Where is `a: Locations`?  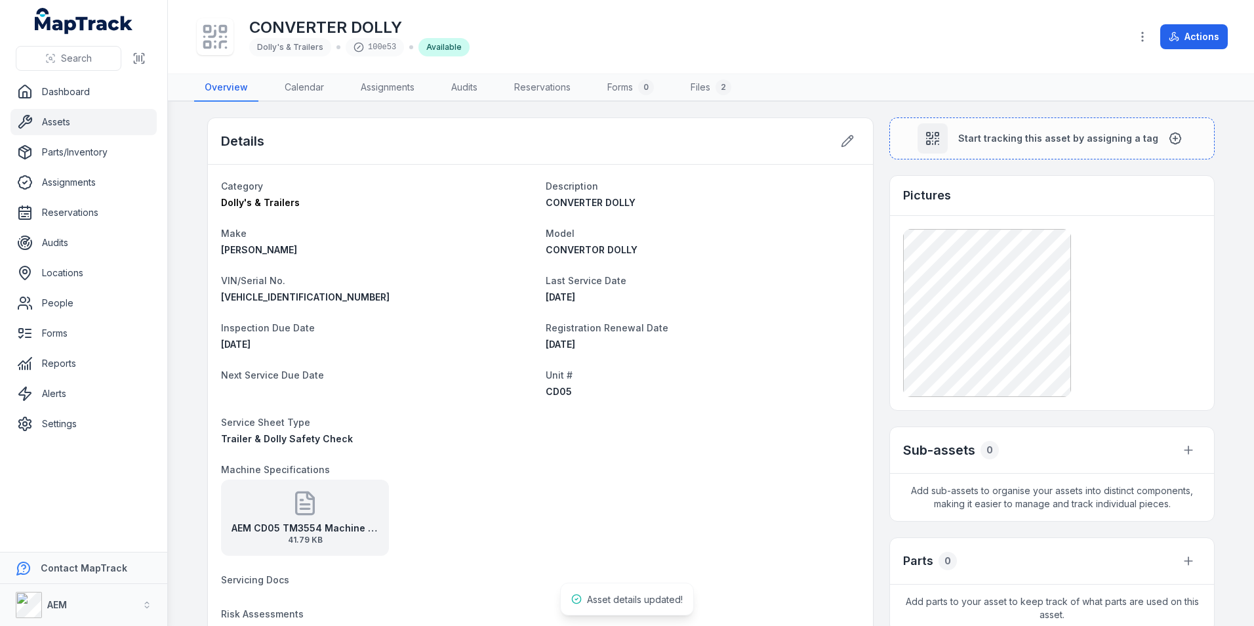 a: Locations is located at coordinates (83, 273).